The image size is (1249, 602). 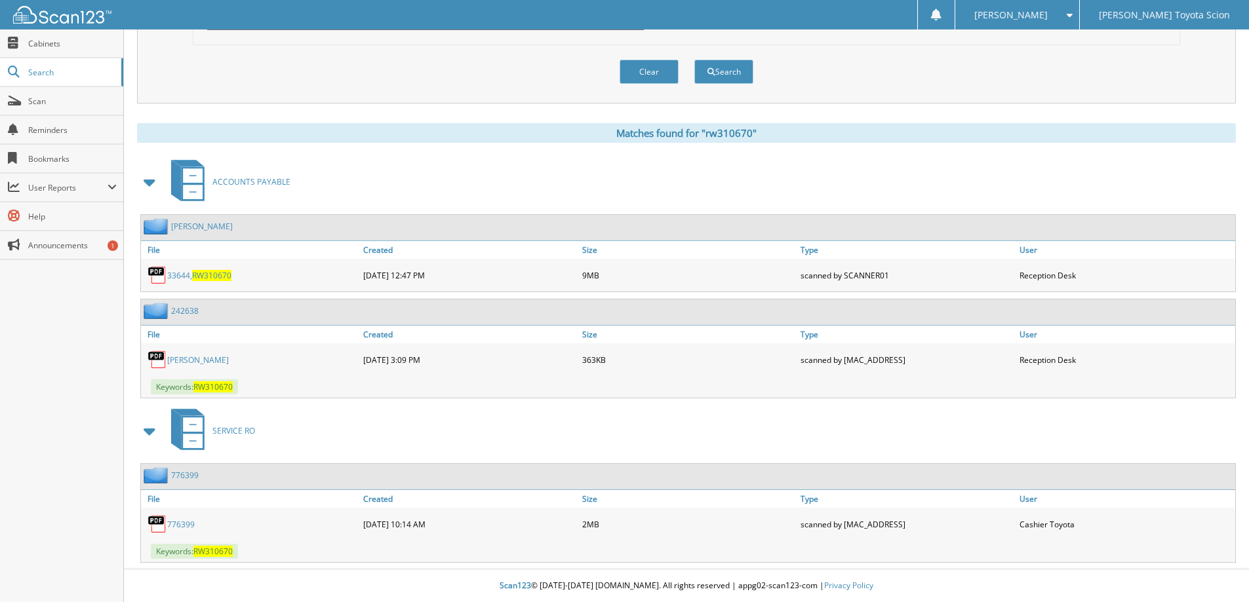 What do you see at coordinates (72, 101) in the screenshot?
I see `span: Scan` at bounding box center [72, 101].